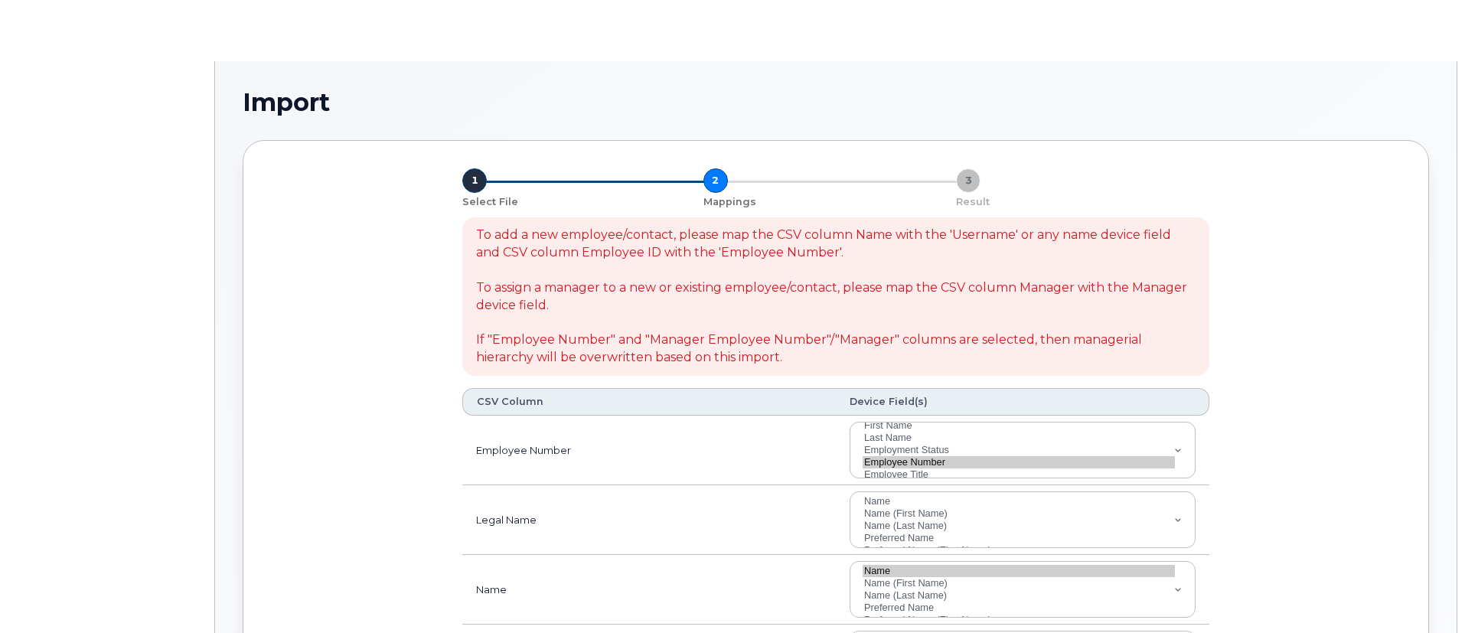  What do you see at coordinates (968, 181) in the screenshot?
I see `div: 3` at bounding box center [968, 181].